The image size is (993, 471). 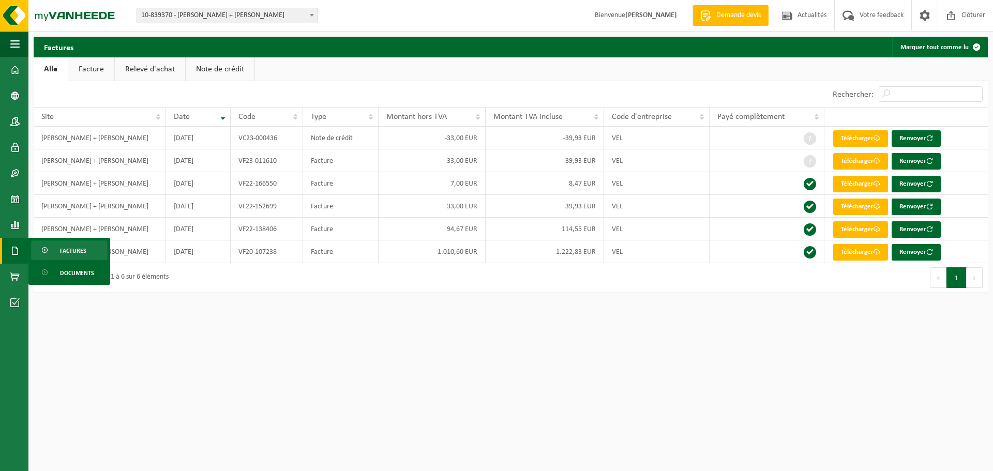 What do you see at coordinates (738, 16) in the screenshot?
I see `span: Demande devis` at bounding box center [738, 16].